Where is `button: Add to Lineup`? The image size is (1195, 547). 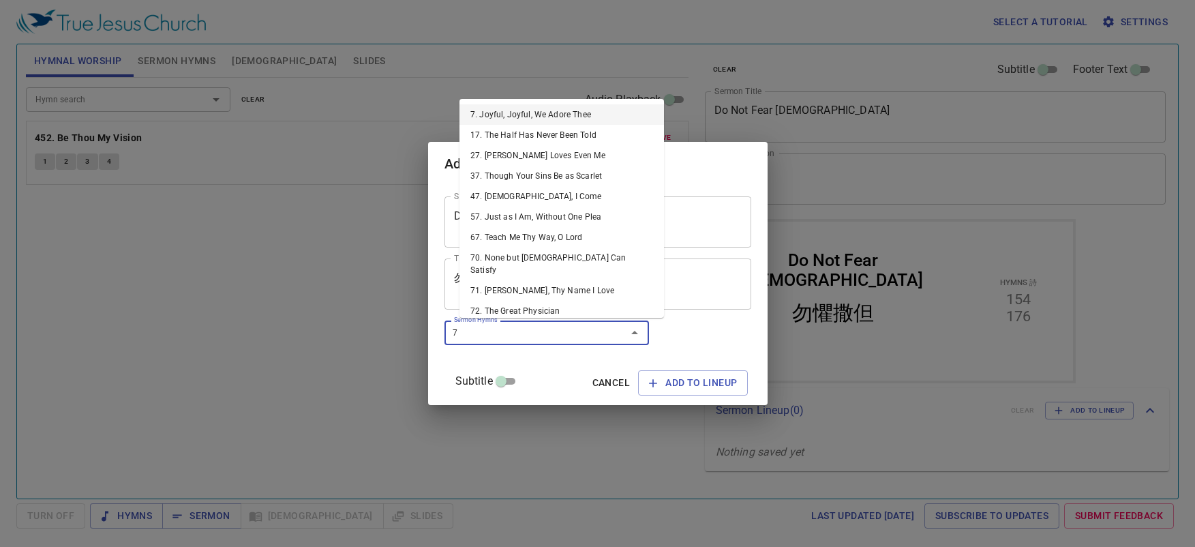 button: Add to Lineup is located at coordinates (693, 382).